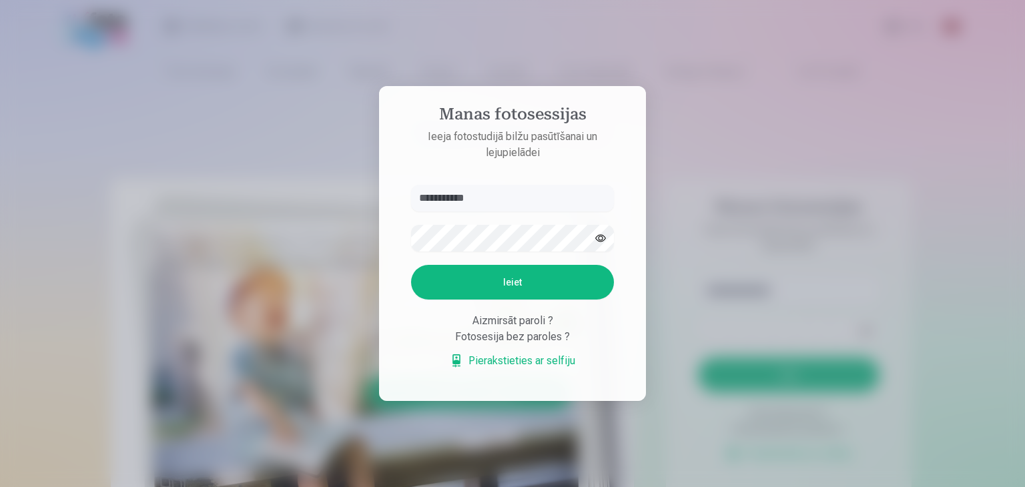 This screenshot has width=1025, height=487. I want to click on p: Ieeja fotostudijā bilžu pasūtīšanai un lejupielādei, so click(513, 145).